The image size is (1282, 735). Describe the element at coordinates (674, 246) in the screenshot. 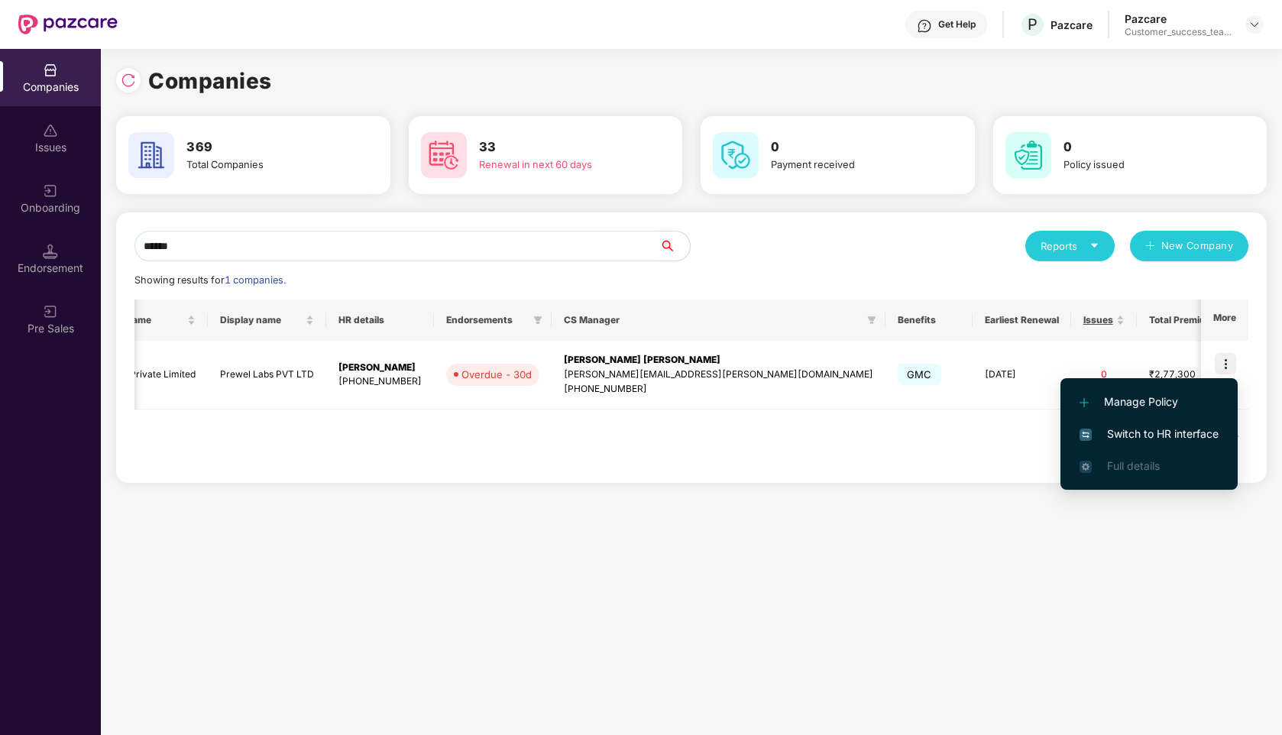

I see `button: search` at that location.